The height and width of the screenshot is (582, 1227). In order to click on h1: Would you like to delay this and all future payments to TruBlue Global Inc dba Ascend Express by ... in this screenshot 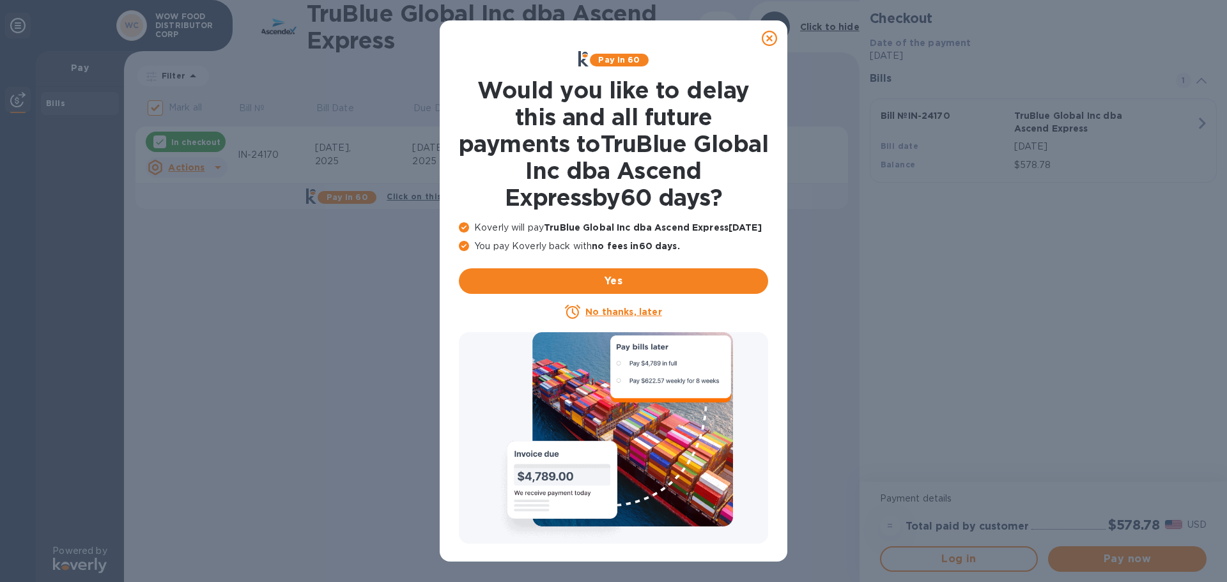, I will do `click(614, 144)`.